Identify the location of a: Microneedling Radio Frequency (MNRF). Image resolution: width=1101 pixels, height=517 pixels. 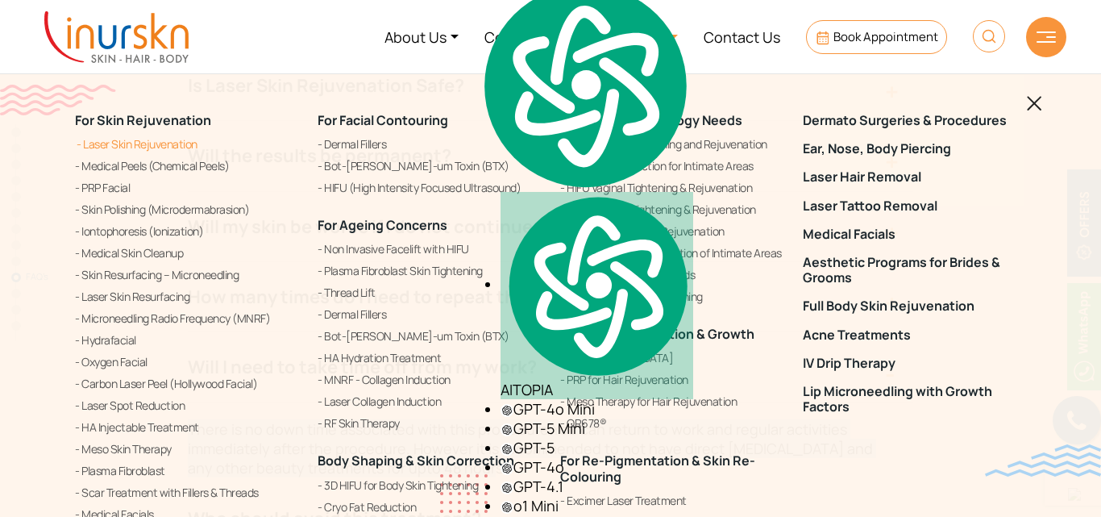
(186, 318).